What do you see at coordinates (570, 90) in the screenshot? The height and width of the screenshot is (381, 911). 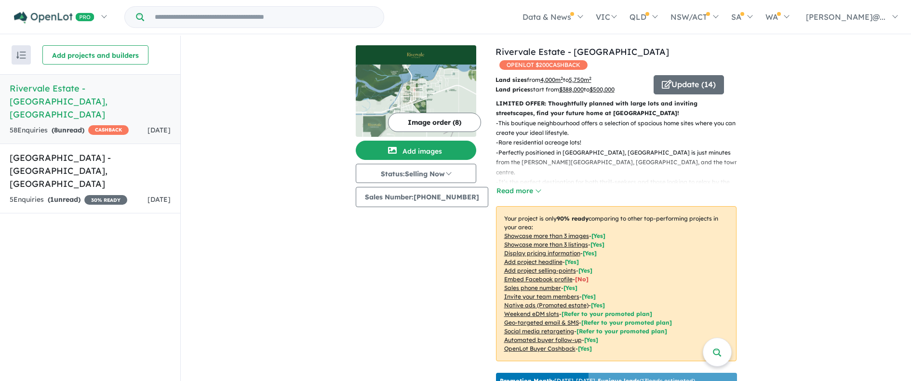 I see `p: start from` at bounding box center [570, 90].